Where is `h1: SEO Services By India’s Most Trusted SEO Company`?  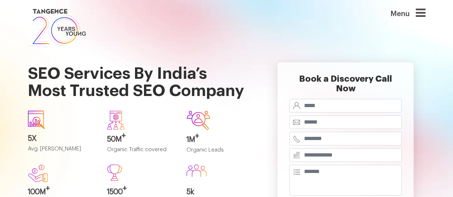
h1: SEO Services By India’s Most Trusted SEO Company is located at coordinates (141, 76).